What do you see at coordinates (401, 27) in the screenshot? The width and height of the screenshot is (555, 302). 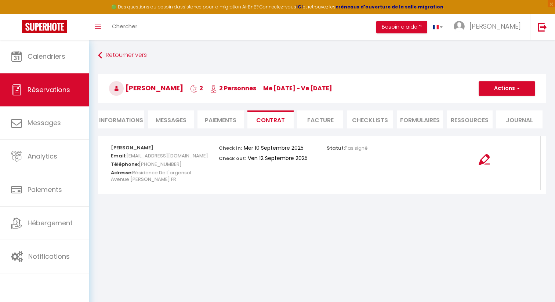 I see `button: Besoin d'aide ?` at bounding box center [401, 27].